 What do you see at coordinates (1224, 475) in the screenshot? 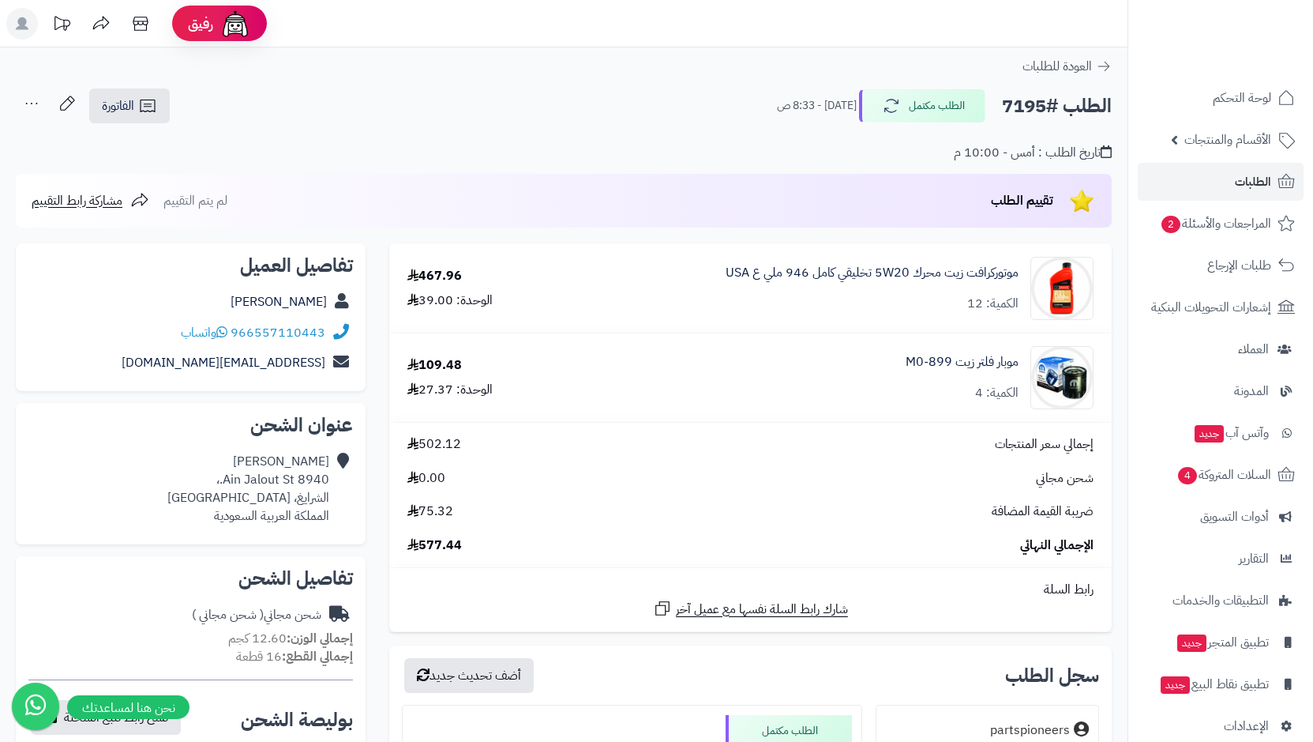
I see `span: السلات المتروكة` at bounding box center [1224, 475].